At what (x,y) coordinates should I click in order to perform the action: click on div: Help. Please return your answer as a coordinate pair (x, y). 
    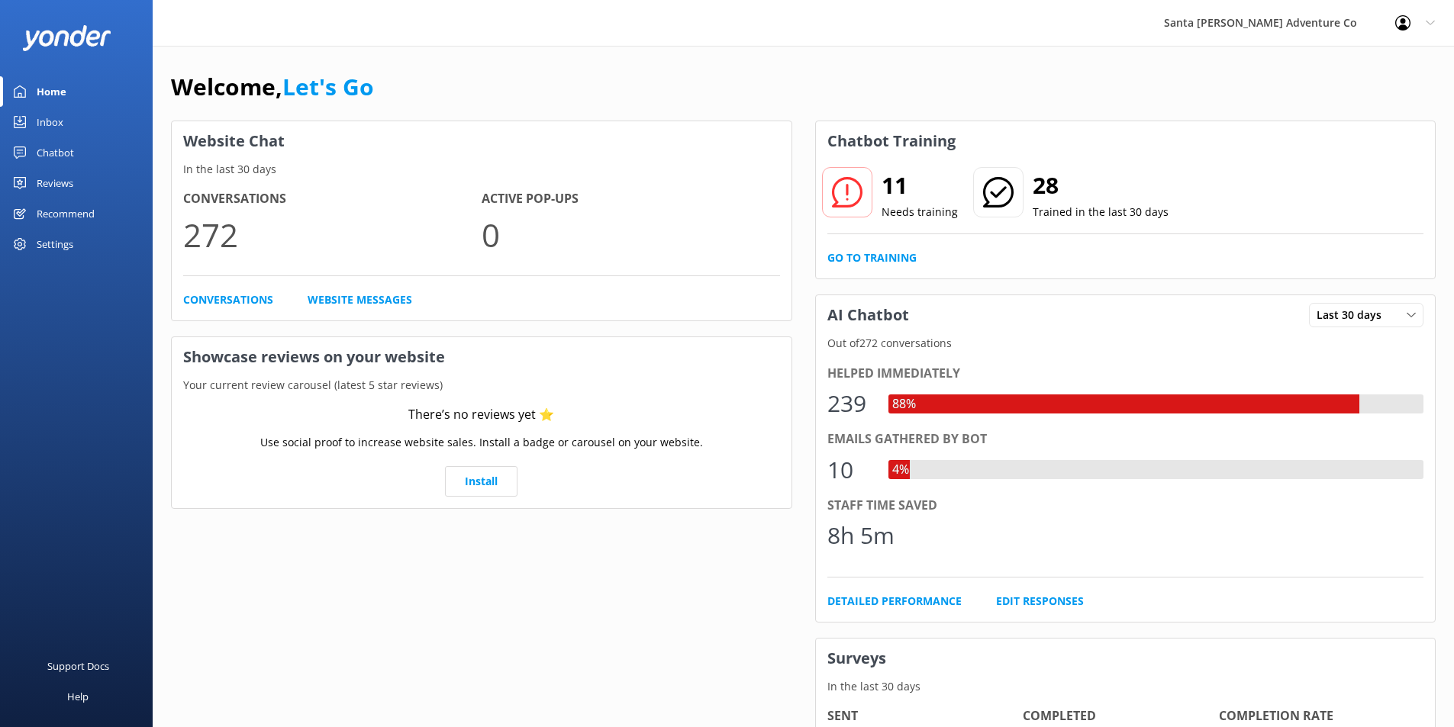
    Looking at the image, I should click on (78, 697).